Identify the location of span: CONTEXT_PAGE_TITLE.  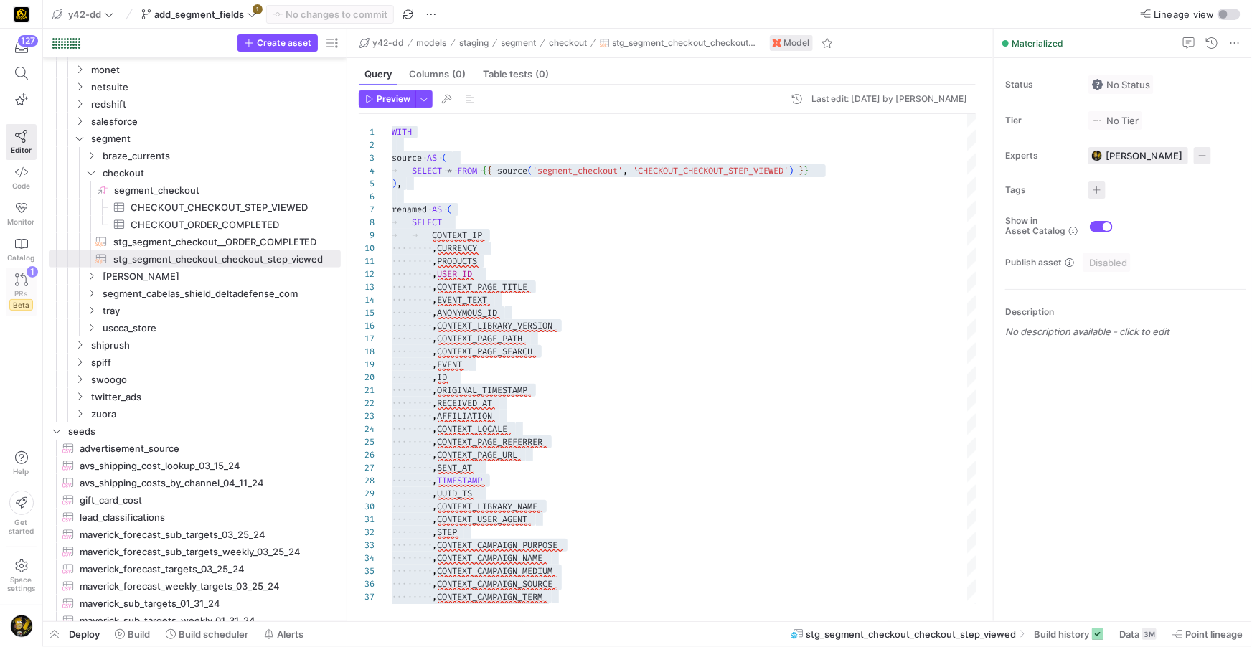
(482, 287).